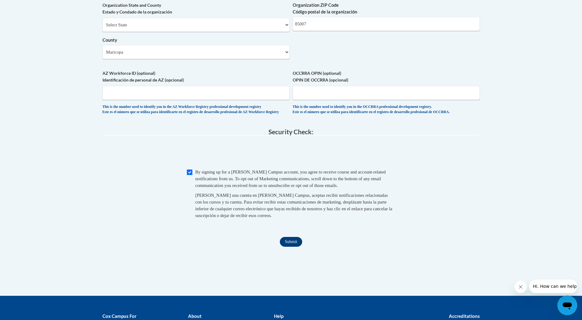  I want to click on label: Organization ZIP Code Código postal de la organización, so click(386, 9).